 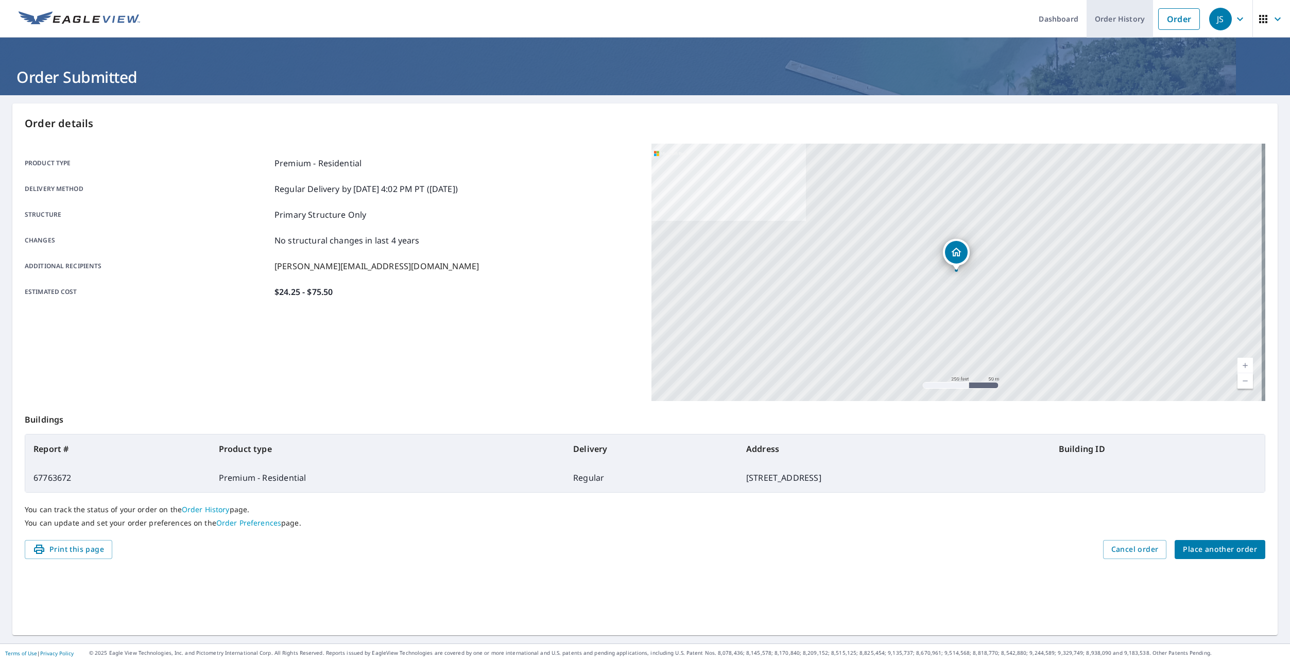 What do you see at coordinates (1245, 366) in the screenshot?
I see `a: Current Level 17, Zoom In` at bounding box center [1245, 366].